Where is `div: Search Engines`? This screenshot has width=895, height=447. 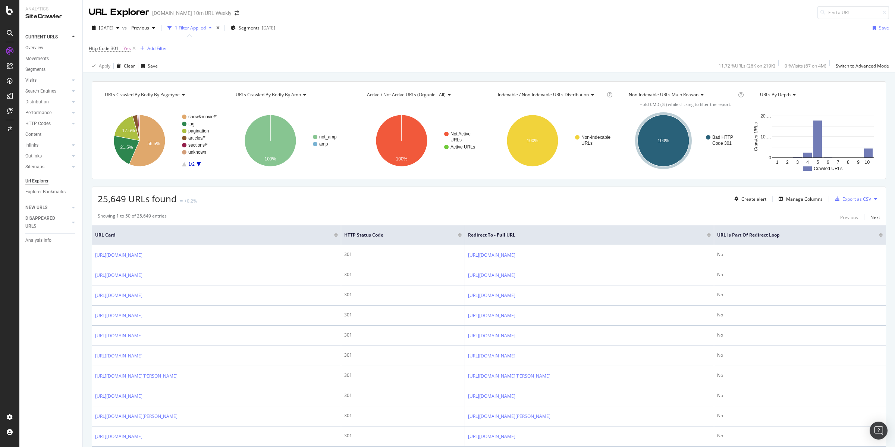
div: Search Engines is located at coordinates (41, 91).